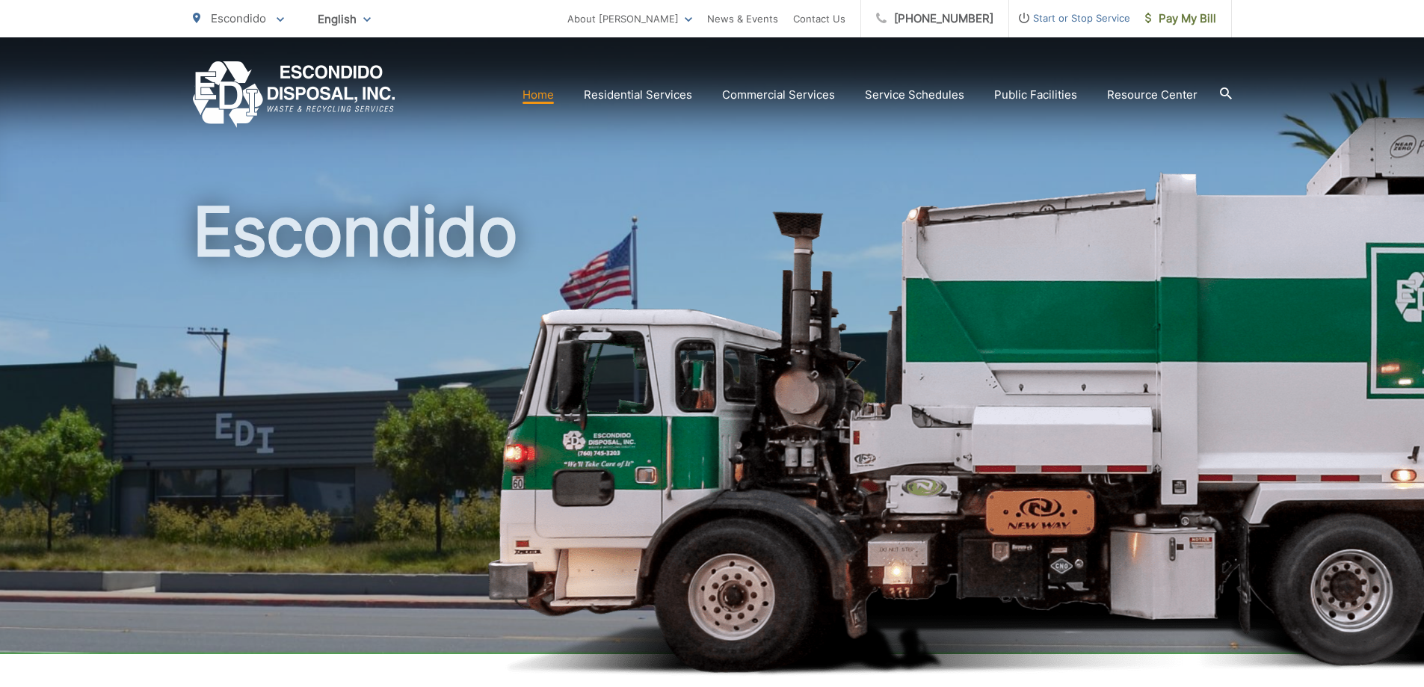 This screenshot has height=687, width=1424. What do you see at coordinates (1152, 95) in the screenshot?
I see `a: Resource Center` at bounding box center [1152, 95].